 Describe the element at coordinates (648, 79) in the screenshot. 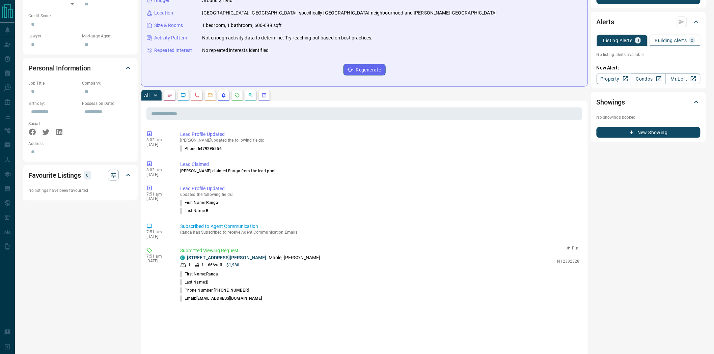

I see `a: Condos` at that location.